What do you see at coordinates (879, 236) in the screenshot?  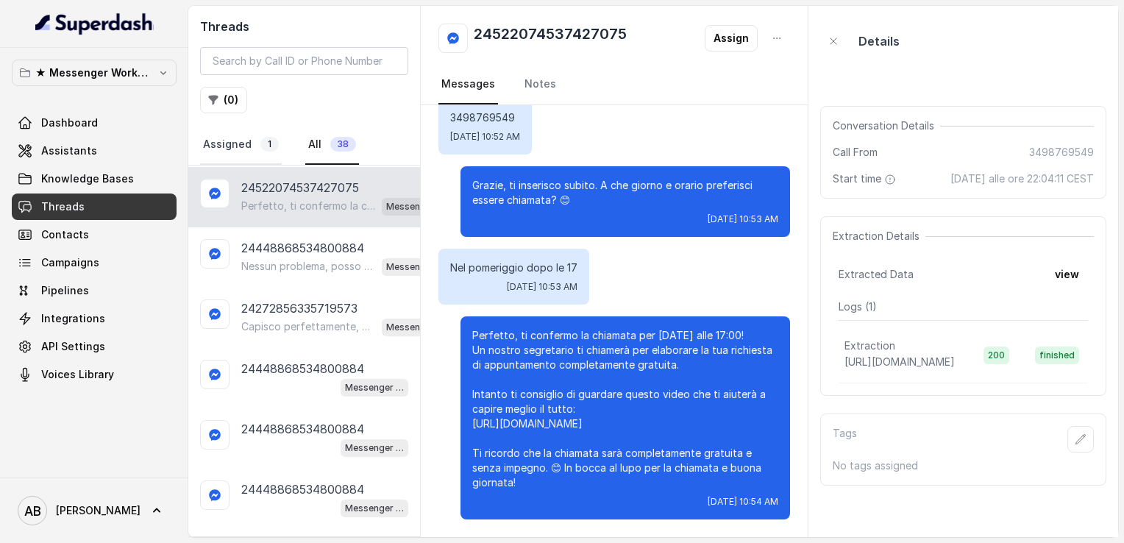 I see `span: Extraction Details` at bounding box center [879, 236].